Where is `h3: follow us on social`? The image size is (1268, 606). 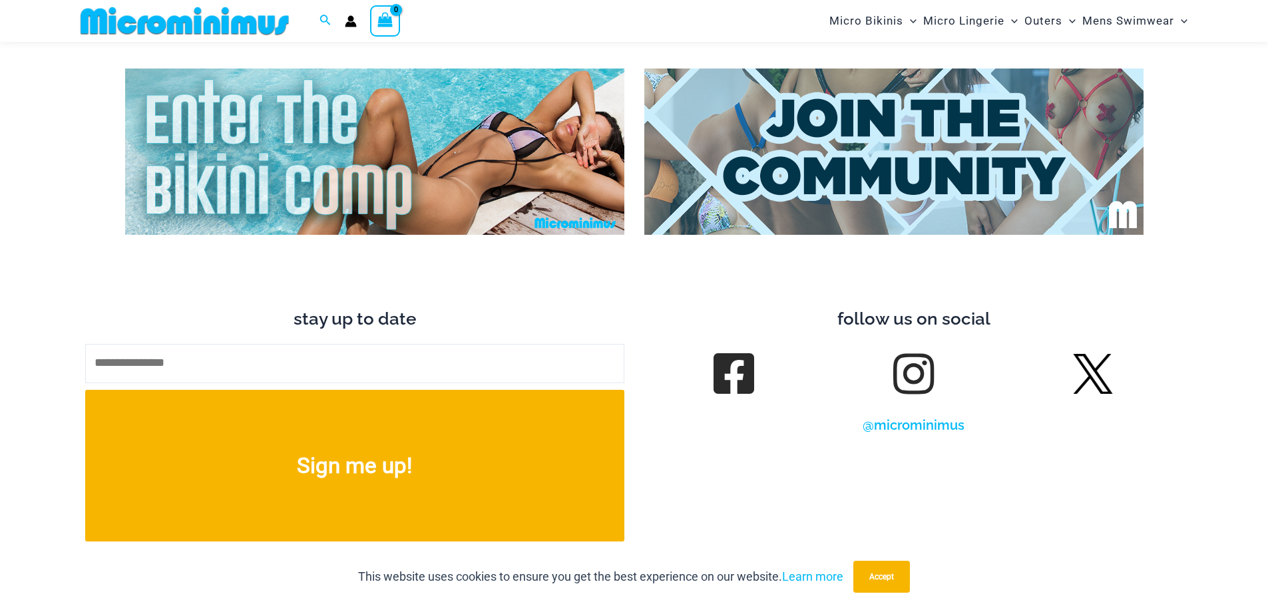
h3: follow us on social is located at coordinates (914, 319).